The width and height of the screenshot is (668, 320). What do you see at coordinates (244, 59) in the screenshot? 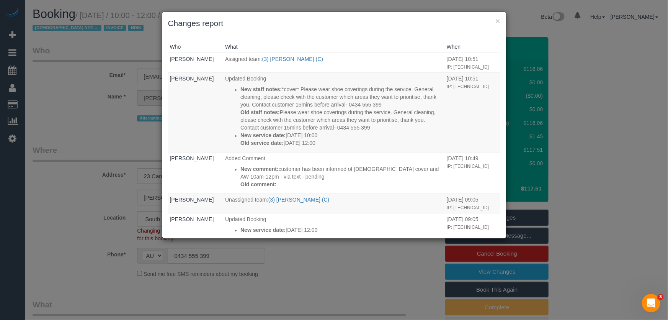
I see `span: Assigned team:` at bounding box center [244, 59].